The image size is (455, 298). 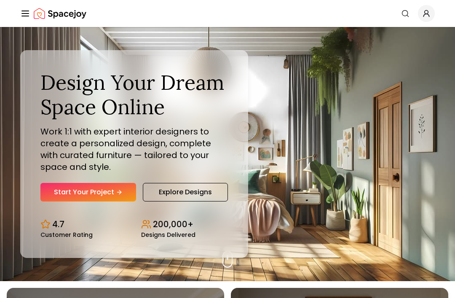 What do you see at coordinates (134, 149) in the screenshot?
I see `p: Work 1:1 with expert interior designers to create a personalized design, complete with curated fu...` at bounding box center [134, 149].